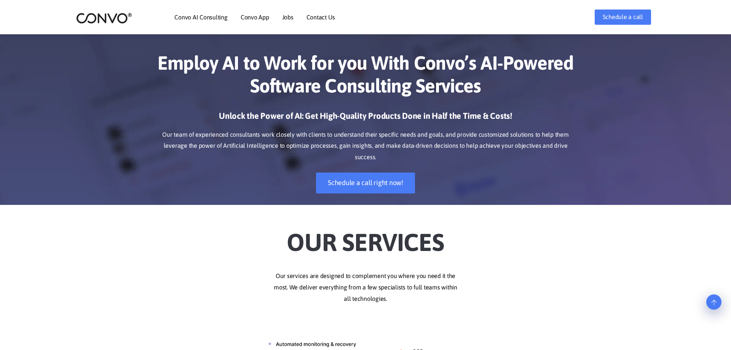  Describe the element at coordinates (365, 77) in the screenshot. I see `h1: Employ AI to Work for you With Convo’s AI-Powered Software Consulting Services` at that location.